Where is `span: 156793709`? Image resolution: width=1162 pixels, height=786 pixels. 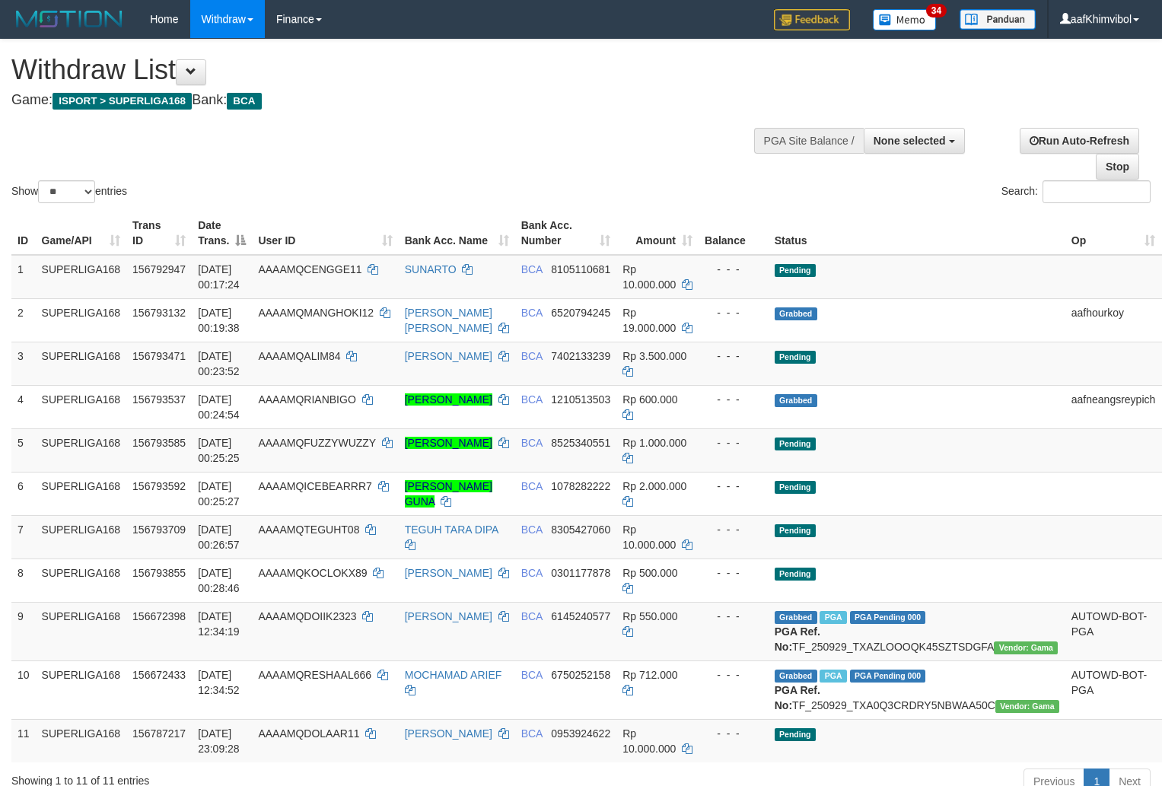 span: 156793709 is located at coordinates (159, 530).